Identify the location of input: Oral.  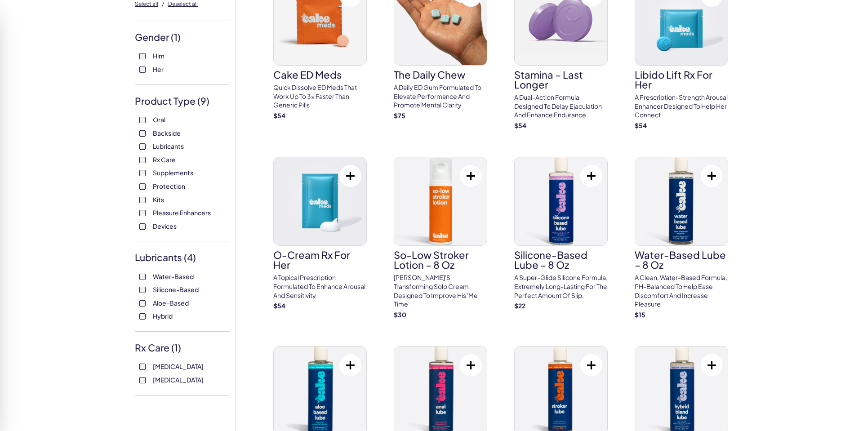
(142, 120).